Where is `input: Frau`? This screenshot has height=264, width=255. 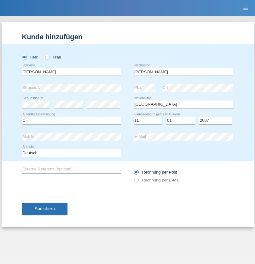 input: Frau is located at coordinates (47, 57).